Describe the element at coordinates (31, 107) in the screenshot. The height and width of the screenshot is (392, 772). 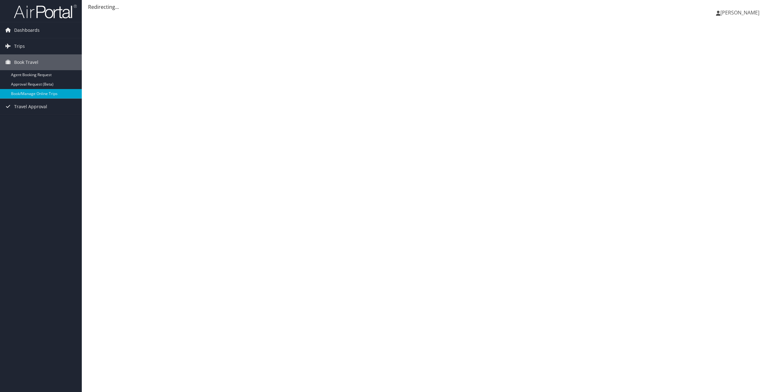
I see `span: Travel Approval` at that location.